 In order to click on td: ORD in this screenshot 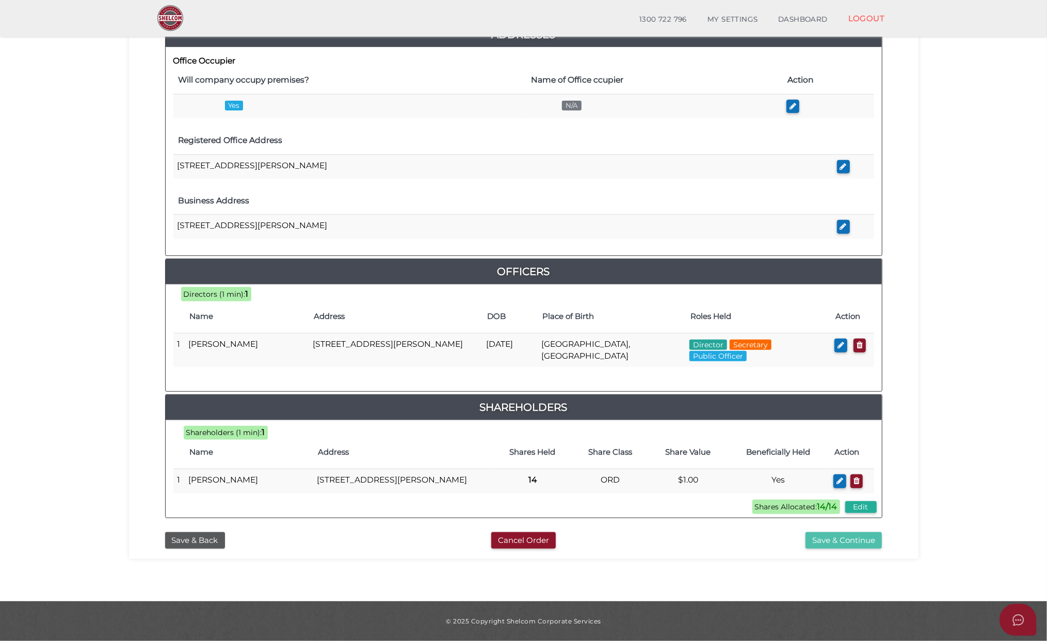, I will do `click(611, 481)`.